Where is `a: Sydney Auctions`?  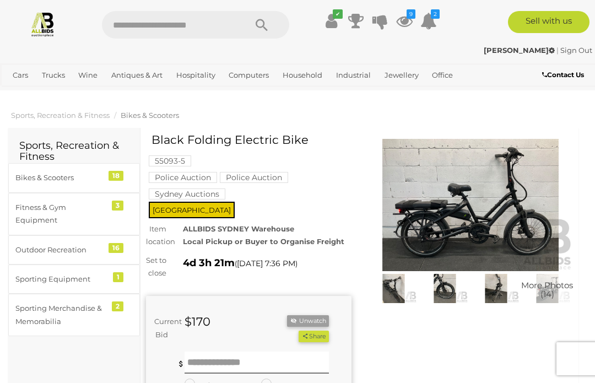
a: Sydney Auctions is located at coordinates (187, 194).